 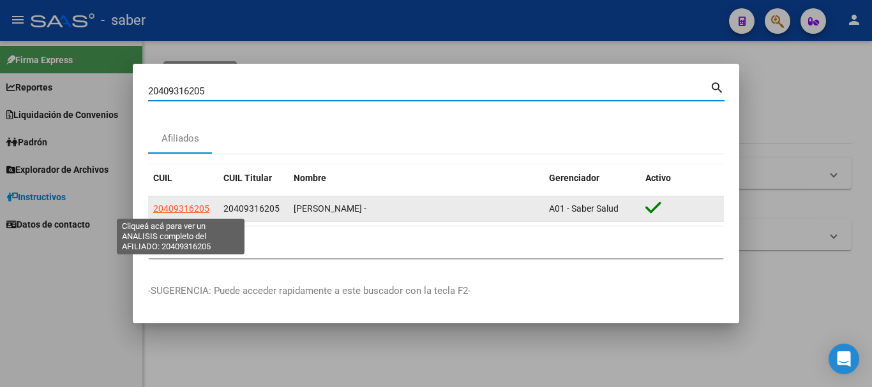 I want to click on datatable-header-cell: Nombre, so click(x=416, y=178).